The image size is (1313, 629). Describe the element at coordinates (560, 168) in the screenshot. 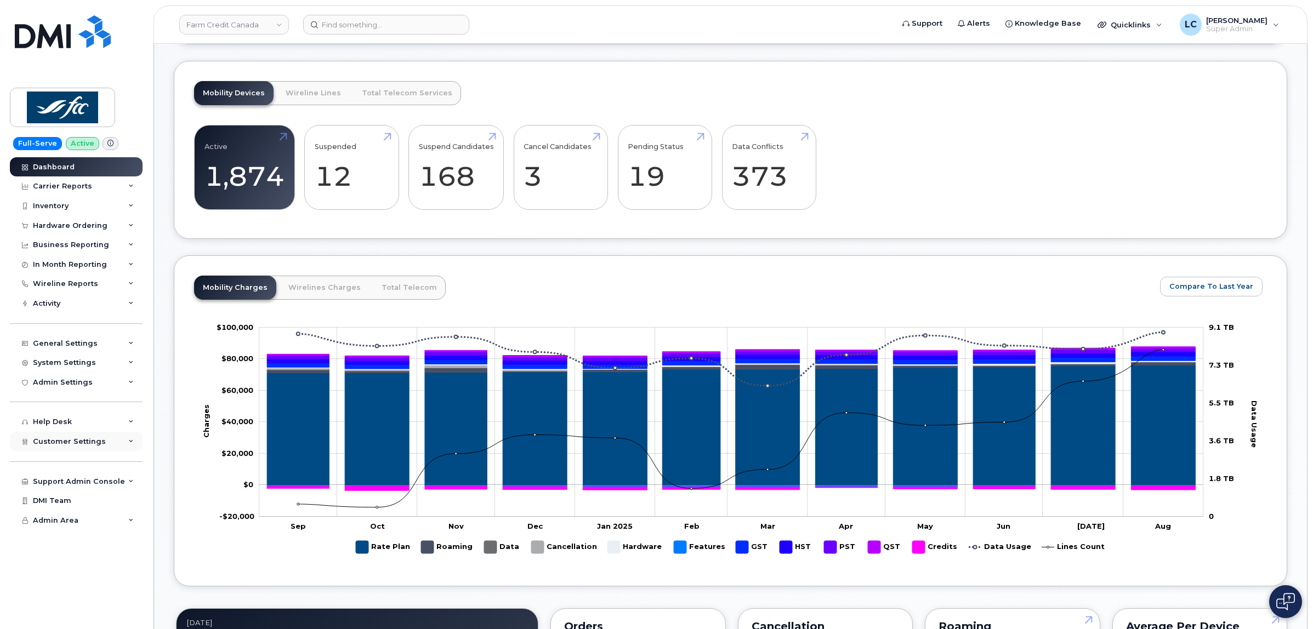

I see `a: Cancel Candidates 3` at that location.